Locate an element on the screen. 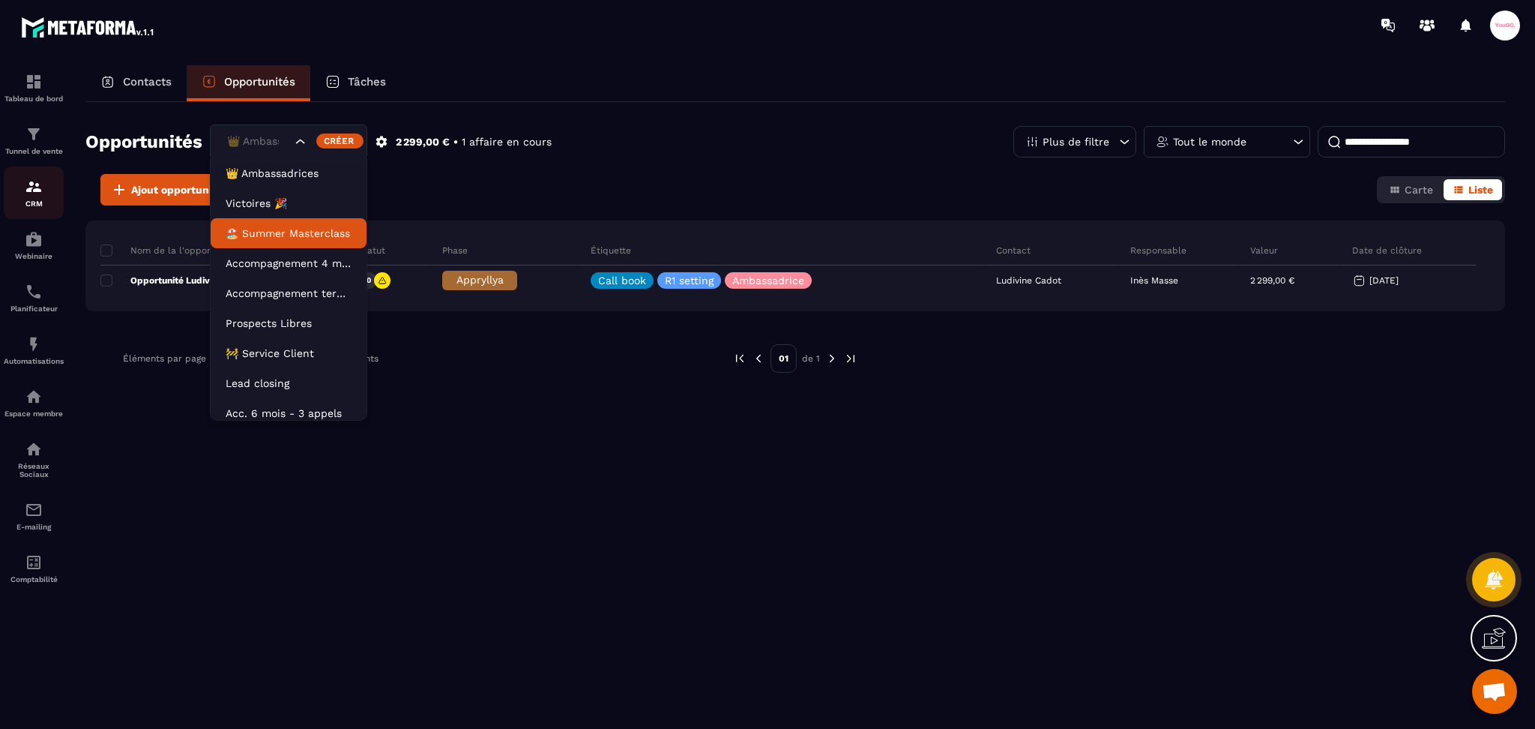  h2: Opportunités is located at coordinates (144, 142).